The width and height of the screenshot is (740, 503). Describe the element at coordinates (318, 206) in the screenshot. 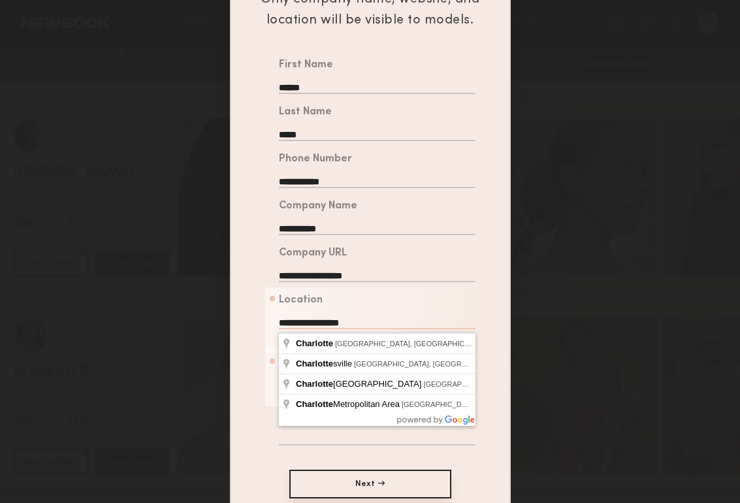

I see `div: Company Name` at that location.